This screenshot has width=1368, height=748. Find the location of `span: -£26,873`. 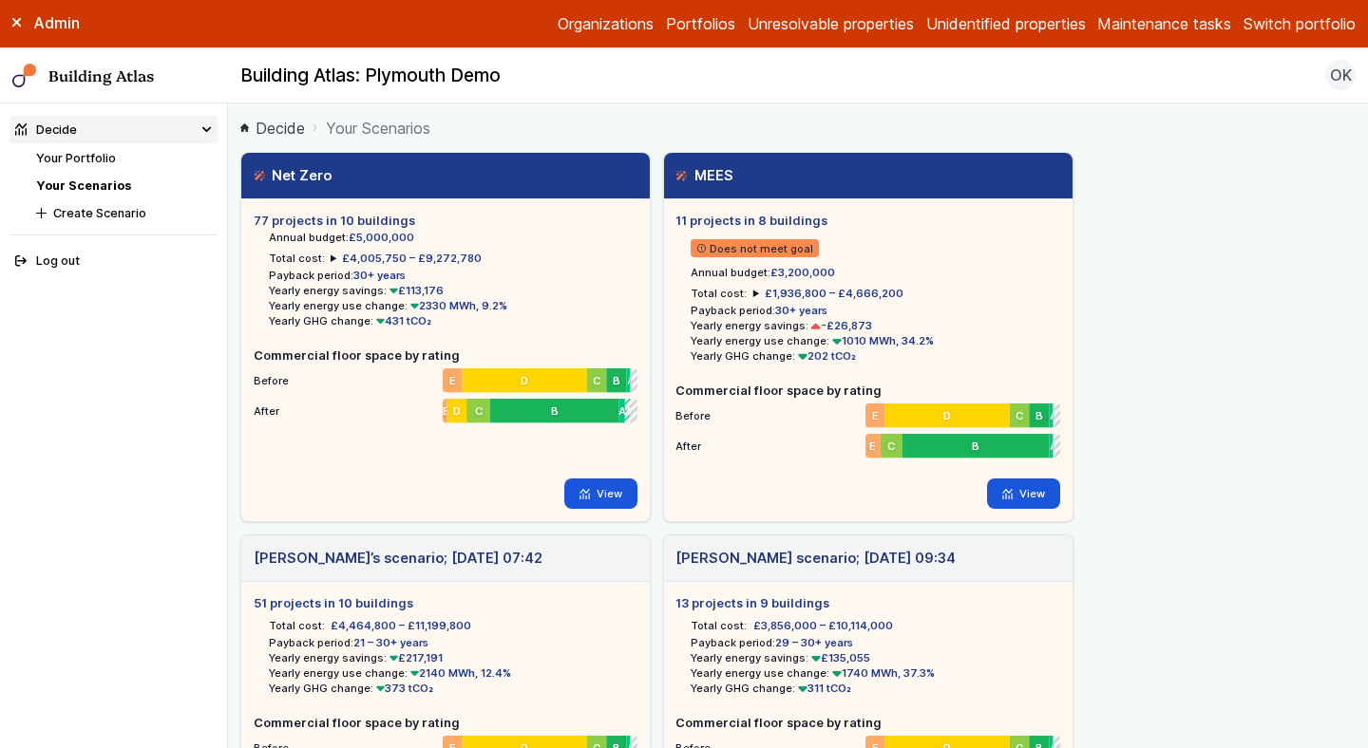

span: -£26,873 is located at coordinates (840, 326).